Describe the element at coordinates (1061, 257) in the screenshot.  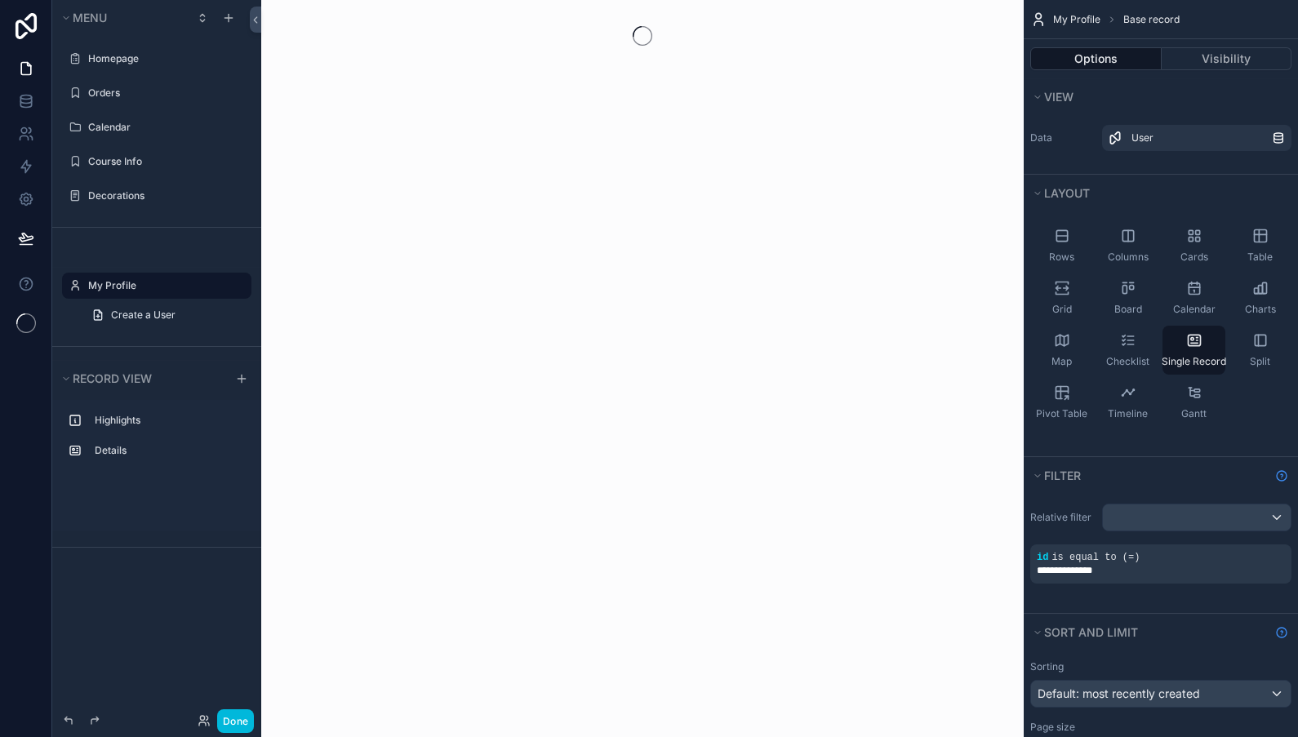
I see `span: Rows` at that location.